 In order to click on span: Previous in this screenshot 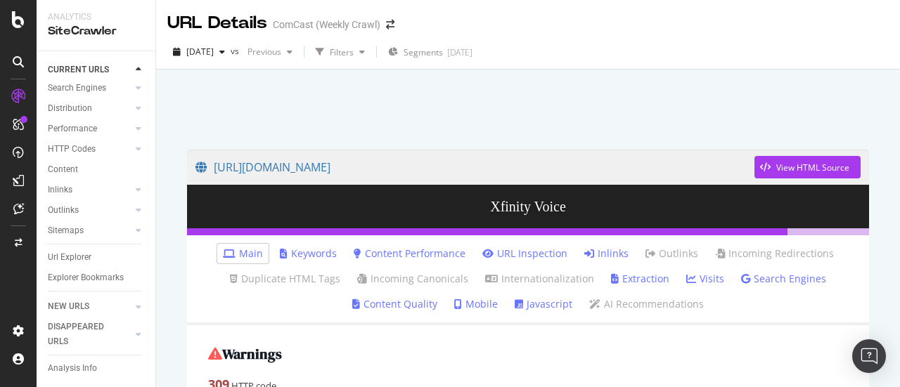, I will do `click(261, 51)`.